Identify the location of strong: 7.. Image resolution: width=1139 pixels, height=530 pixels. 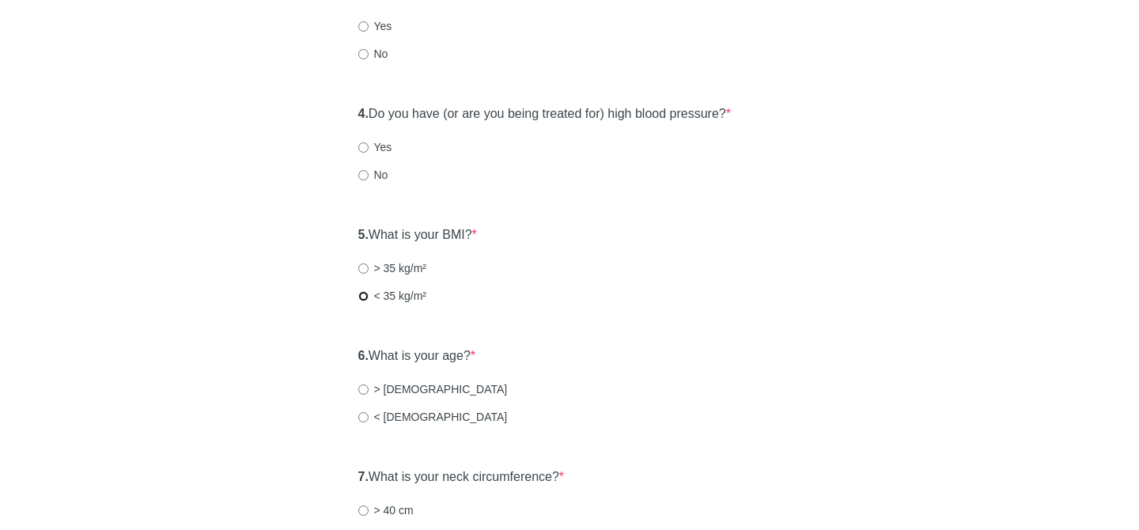
(363, 476).